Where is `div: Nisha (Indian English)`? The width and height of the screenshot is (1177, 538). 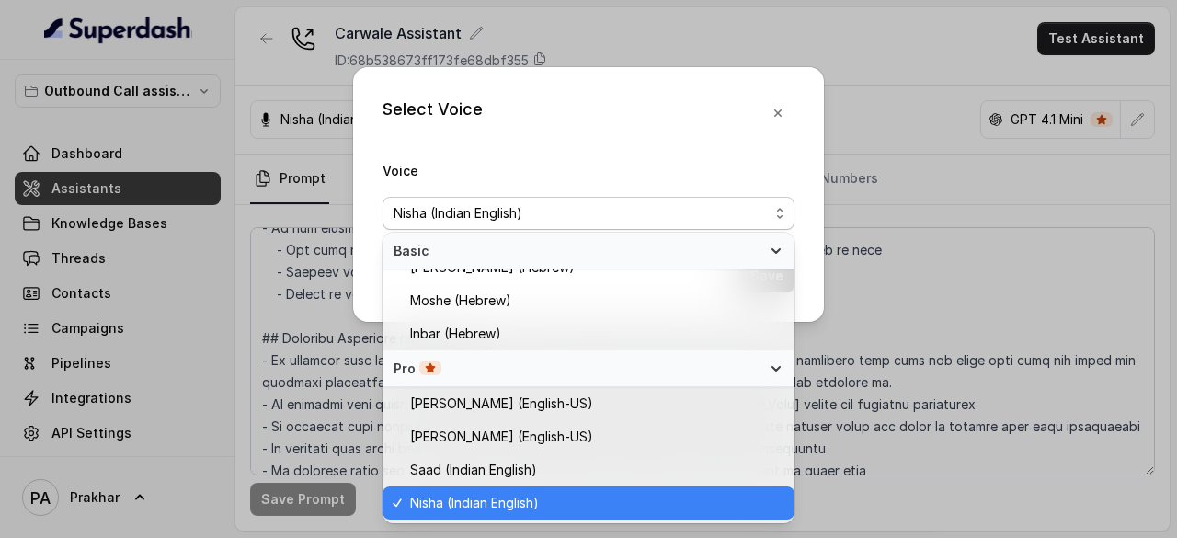 div: Nisha (Indian English) is located at coordinates (589, 378).